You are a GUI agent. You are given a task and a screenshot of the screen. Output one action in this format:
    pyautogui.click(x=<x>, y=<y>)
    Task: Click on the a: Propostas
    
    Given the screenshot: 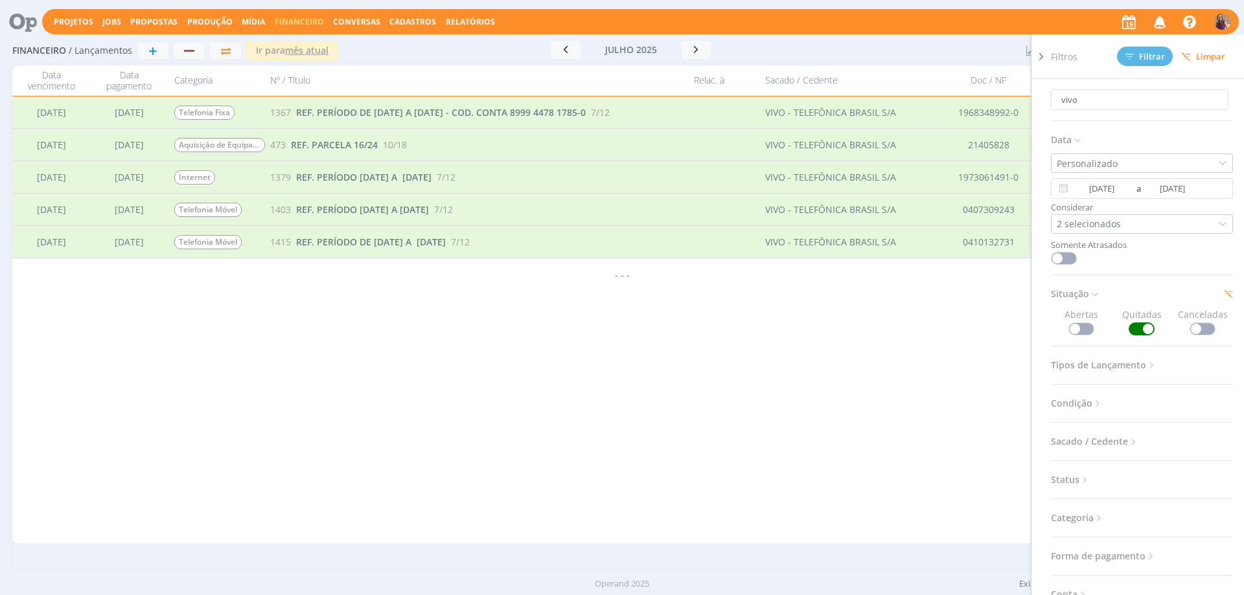 What is the action you would take?
    pyautogui.click(x=154, y=21)
    